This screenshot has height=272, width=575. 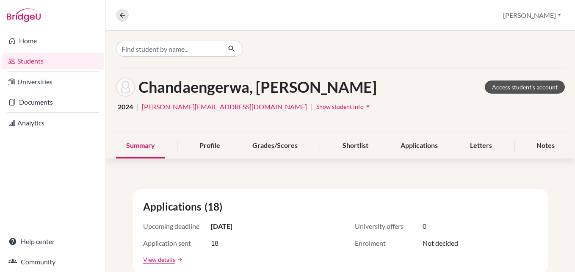 What do you see at coordinates (215, 243) in the screenshot?
I see `span: 18` at bounding box center [215, 243].